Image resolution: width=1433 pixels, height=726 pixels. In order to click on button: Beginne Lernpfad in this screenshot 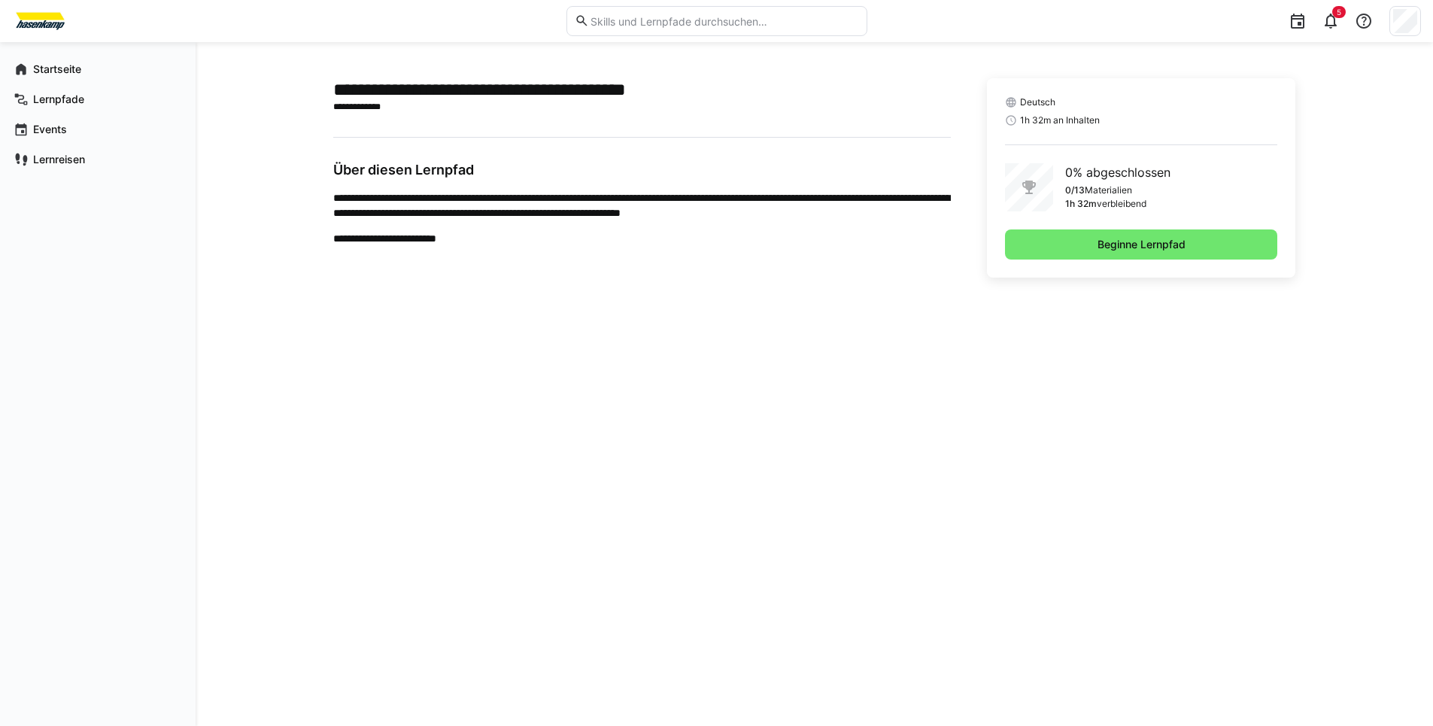, I will do `click(1141, 244)`.